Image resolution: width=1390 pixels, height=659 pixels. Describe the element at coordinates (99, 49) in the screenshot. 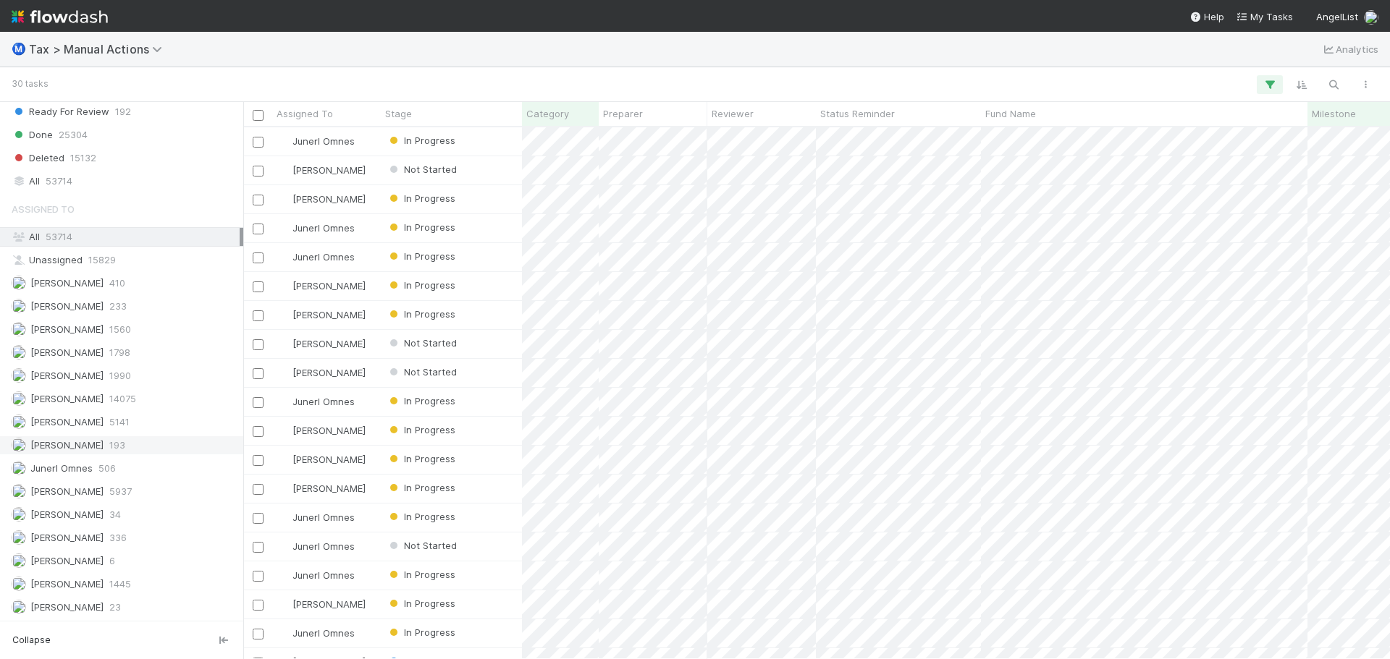

I see `span: Tax > Manual Actions` at that location.